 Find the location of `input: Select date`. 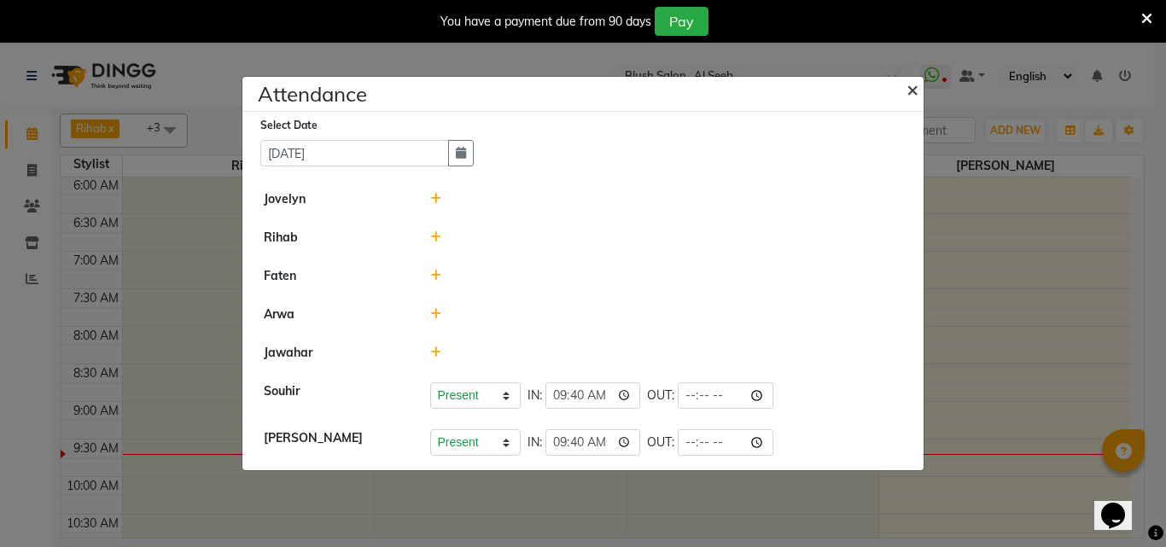

input: Select date is located at coordinates (354, 153).